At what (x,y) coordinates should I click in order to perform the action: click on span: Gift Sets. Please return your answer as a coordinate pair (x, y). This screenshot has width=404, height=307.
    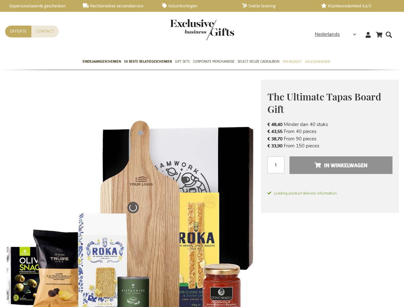
    Looking at the image, I should click on (182, 61).